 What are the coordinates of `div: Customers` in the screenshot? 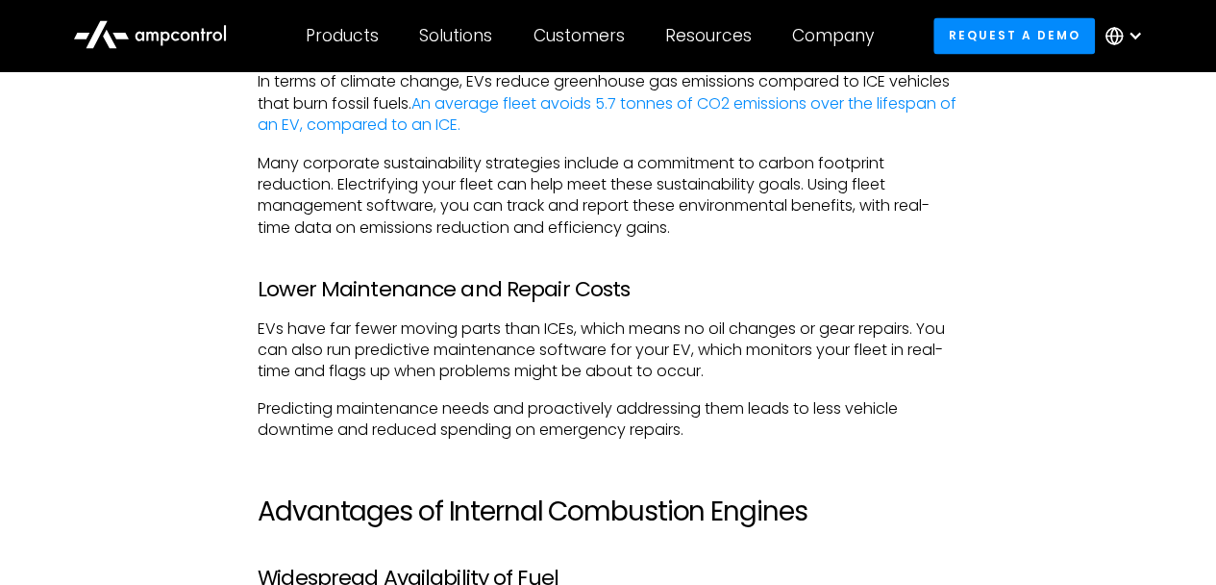 It's located at (579, 36).